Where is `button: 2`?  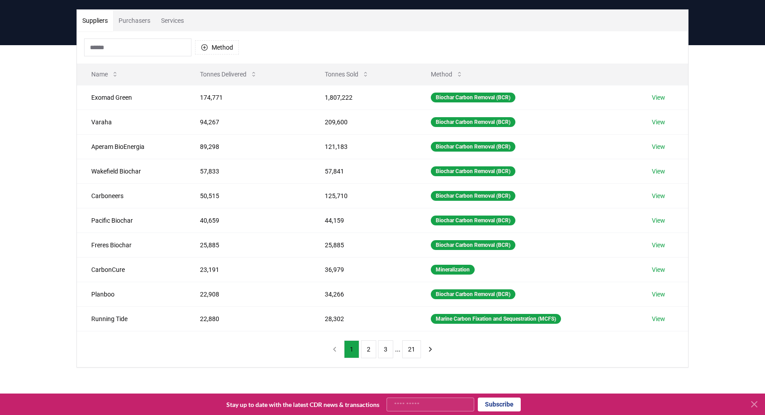
button: 2 is located at coordinates (369, 350).